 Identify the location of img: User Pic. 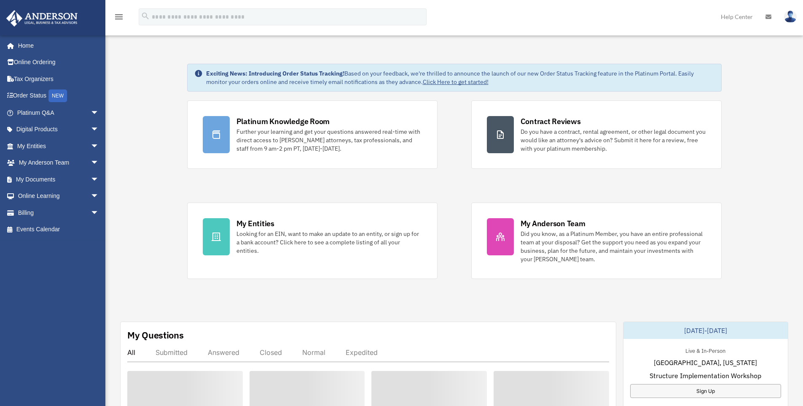
(791, 16).